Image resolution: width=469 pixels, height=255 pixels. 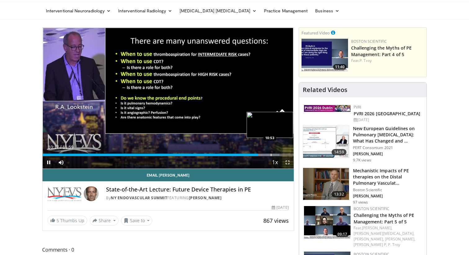 I want to click on h4: Related Videos, so click(x=325, y=90).